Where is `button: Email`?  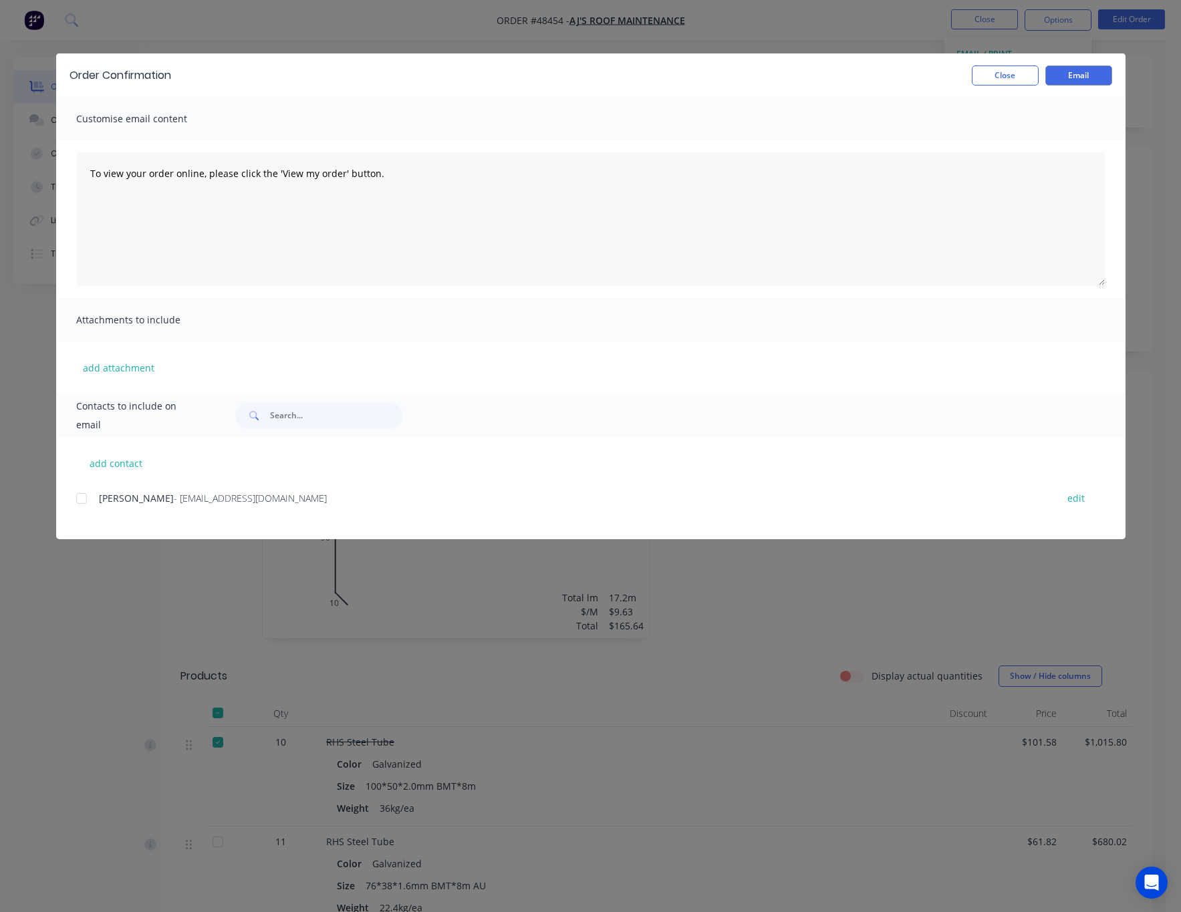
button: Email is located at coordinates (1079, 76).